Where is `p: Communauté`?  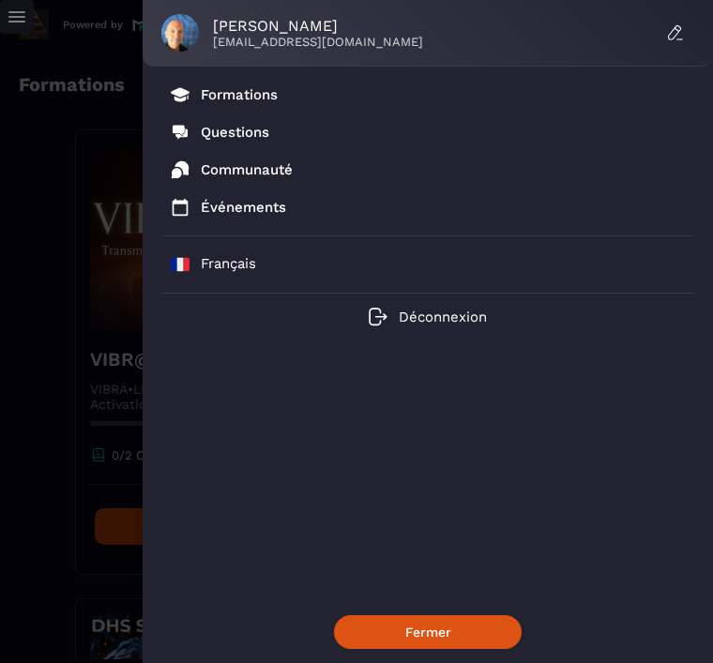 p: Communauté is located at coordinates (247, 170).